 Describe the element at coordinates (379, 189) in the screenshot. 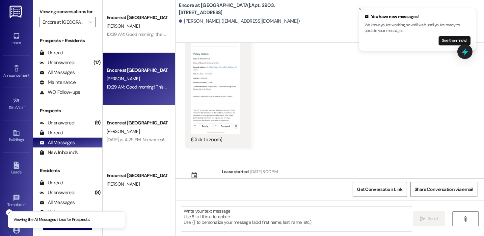

I see `span: Get Conversation Link` at that location.